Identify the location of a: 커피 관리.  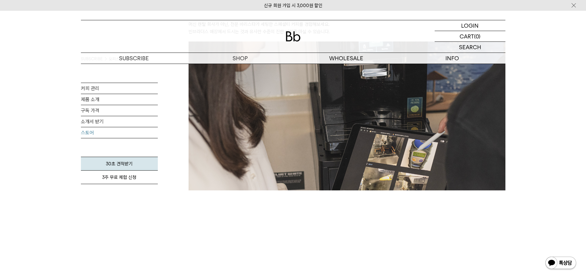
(119, 88).